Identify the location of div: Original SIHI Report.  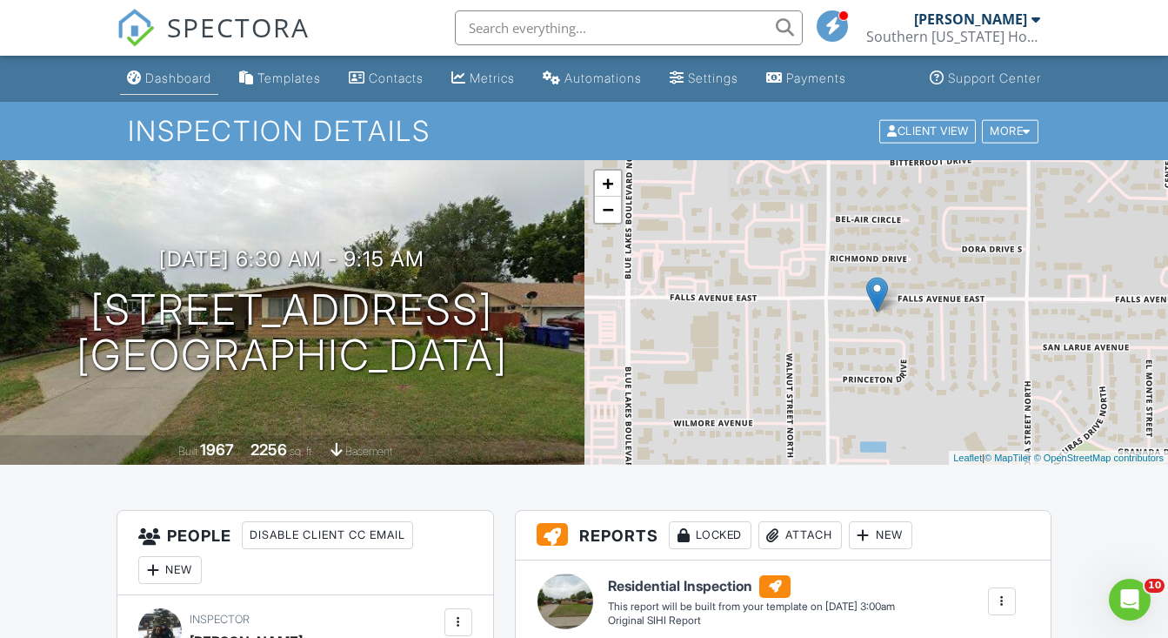
(752, 620).